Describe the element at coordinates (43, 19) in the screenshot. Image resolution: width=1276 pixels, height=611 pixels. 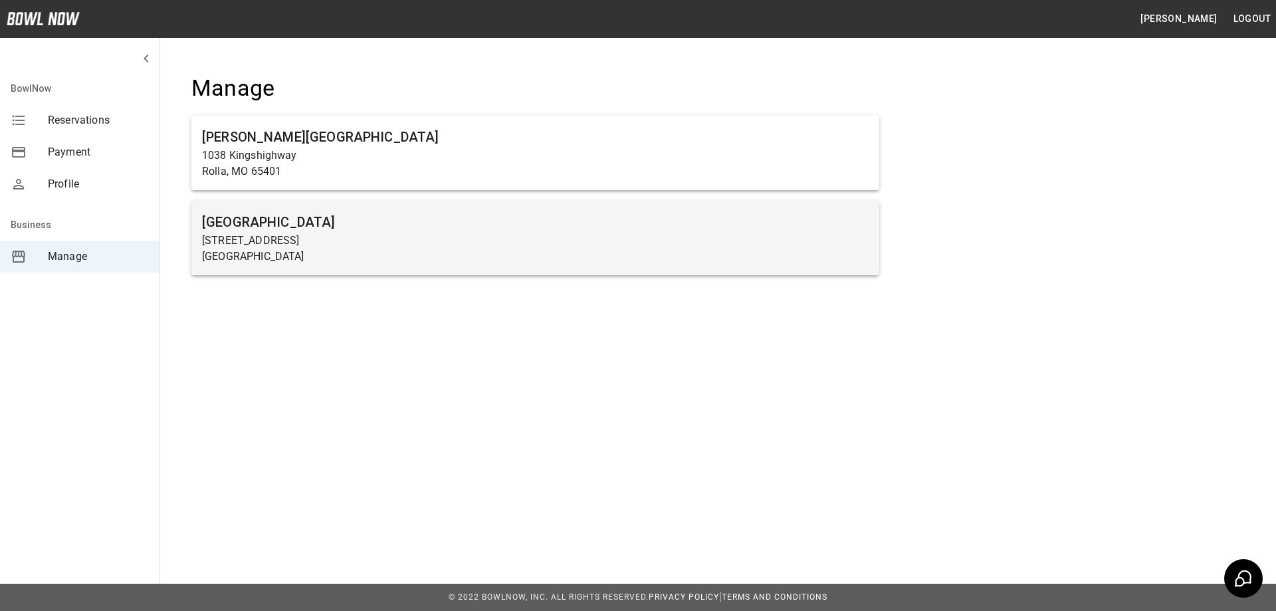
I see `img: logo` at that location.